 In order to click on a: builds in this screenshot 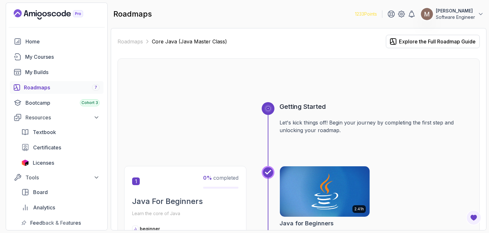, I will do `click(57, 72)`.